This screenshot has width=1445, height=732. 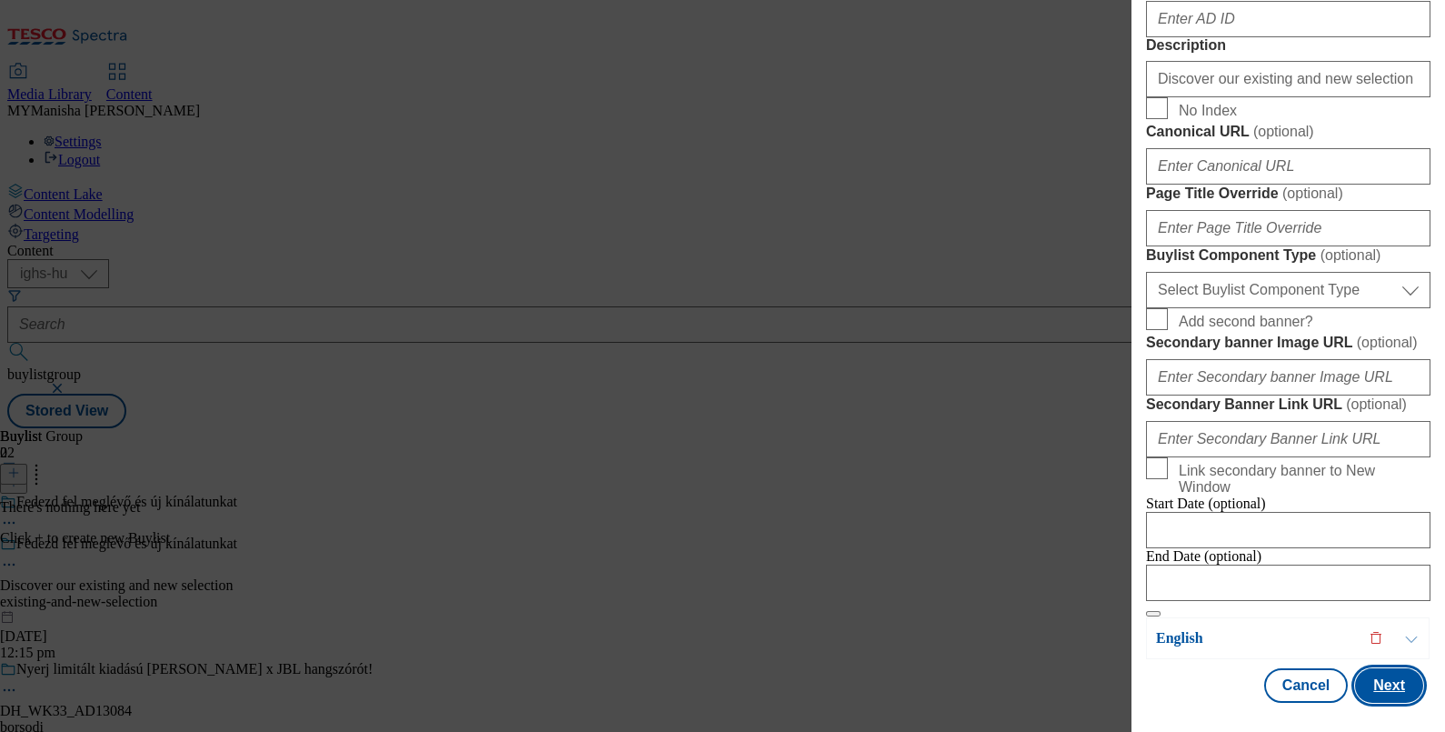 I want to click on input: Enter Description, so click(x=1288, y=79).